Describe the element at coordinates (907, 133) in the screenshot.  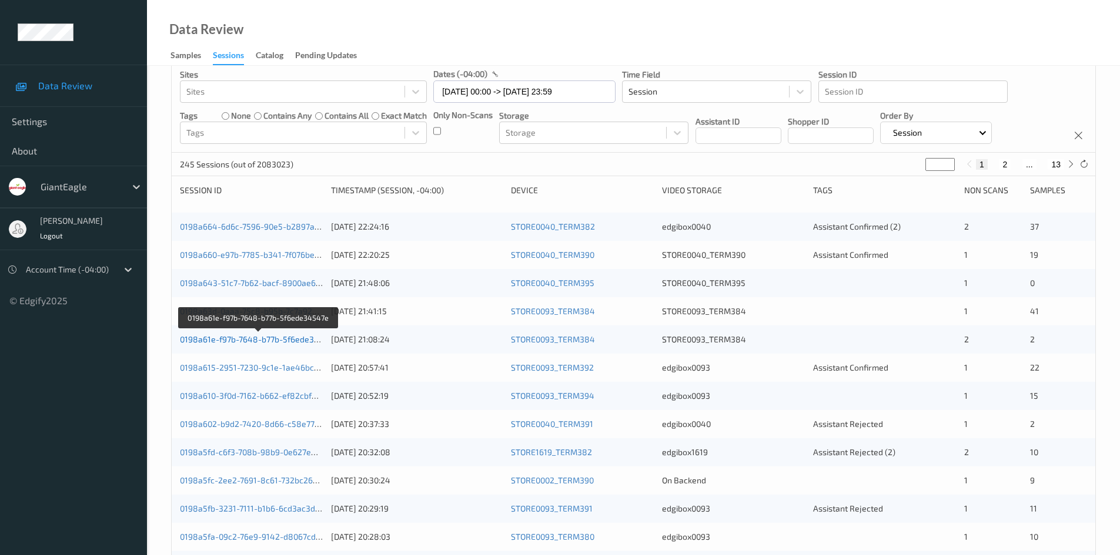
I see `p: Session` at that location.